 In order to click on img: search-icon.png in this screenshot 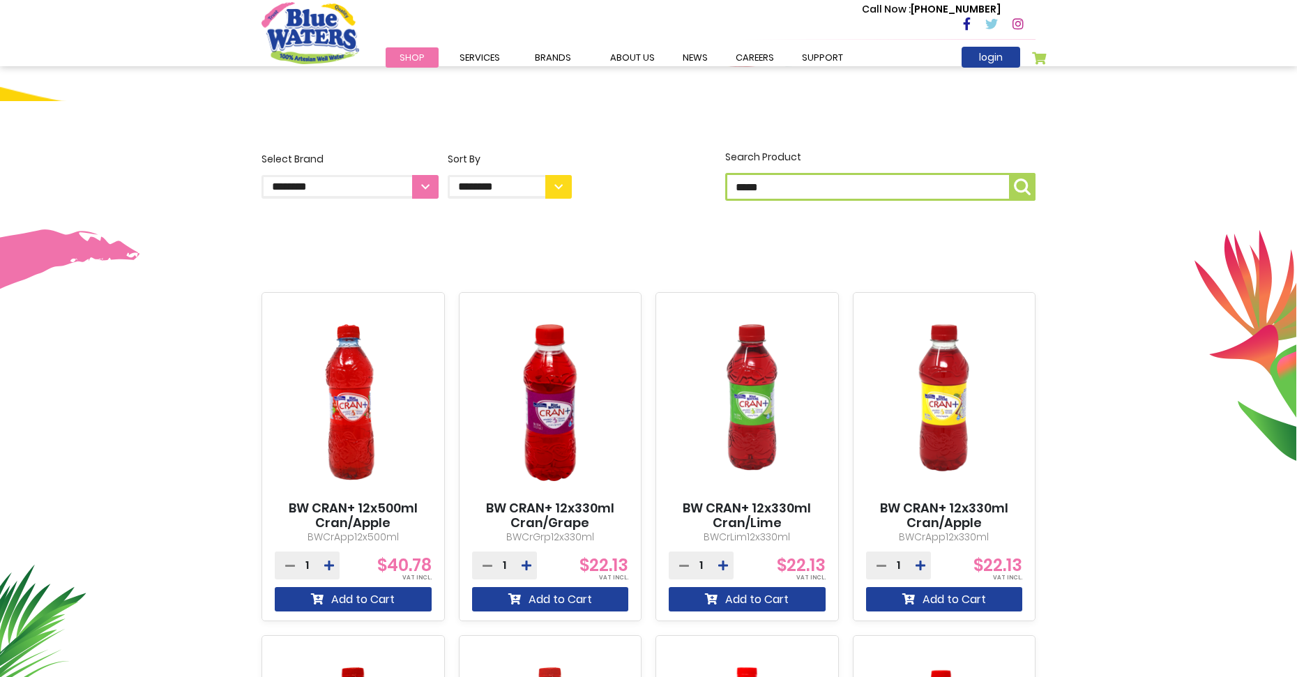, I will do `click(1023, 187)`.